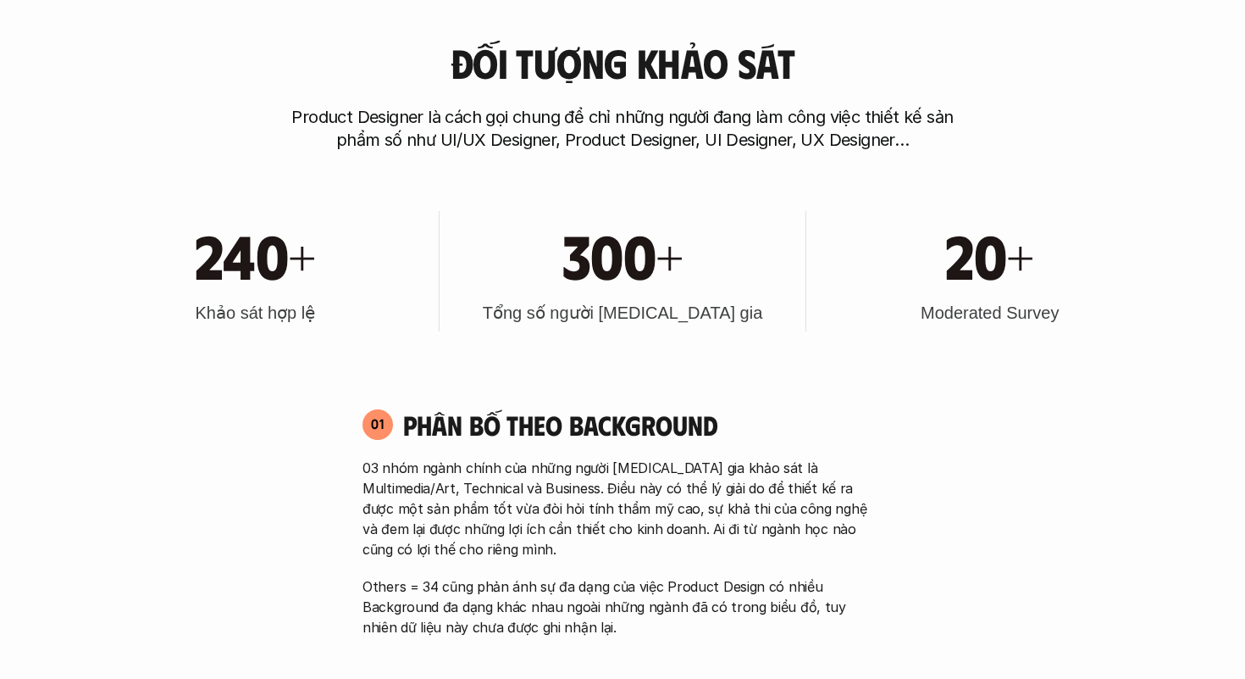  Describe the element at coordinates (989, 313) in the screenshot. I see `h3: Moderated Survey` at that location.